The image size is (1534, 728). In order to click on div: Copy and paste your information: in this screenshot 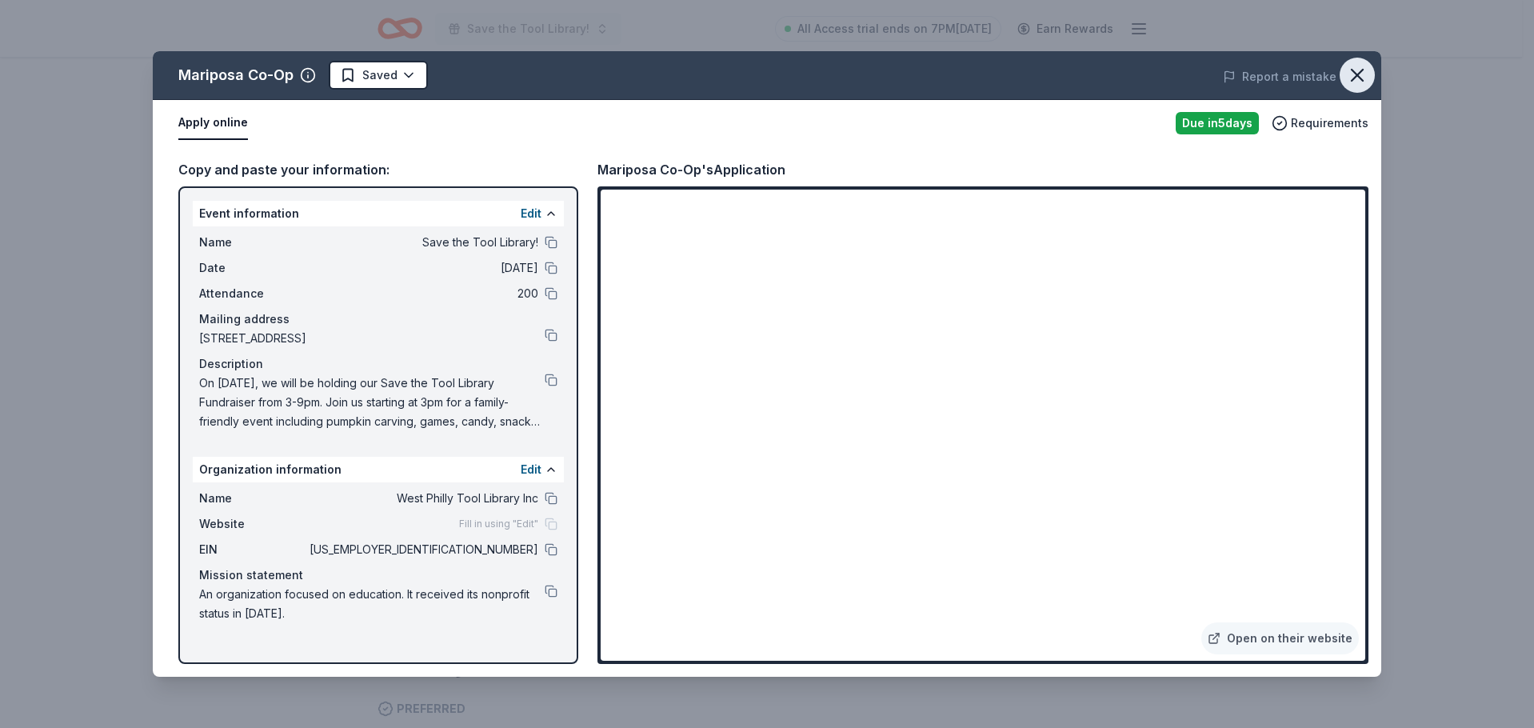, I will do `click(378, 170)`.